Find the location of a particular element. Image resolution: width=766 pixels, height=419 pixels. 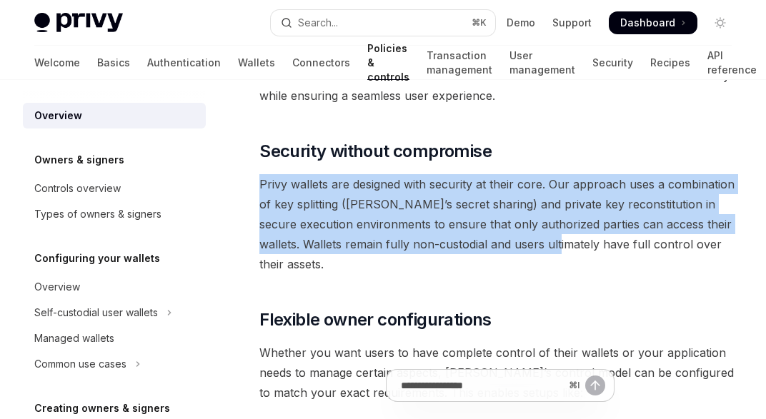

a: Demo is located at coordinates (521, 23).